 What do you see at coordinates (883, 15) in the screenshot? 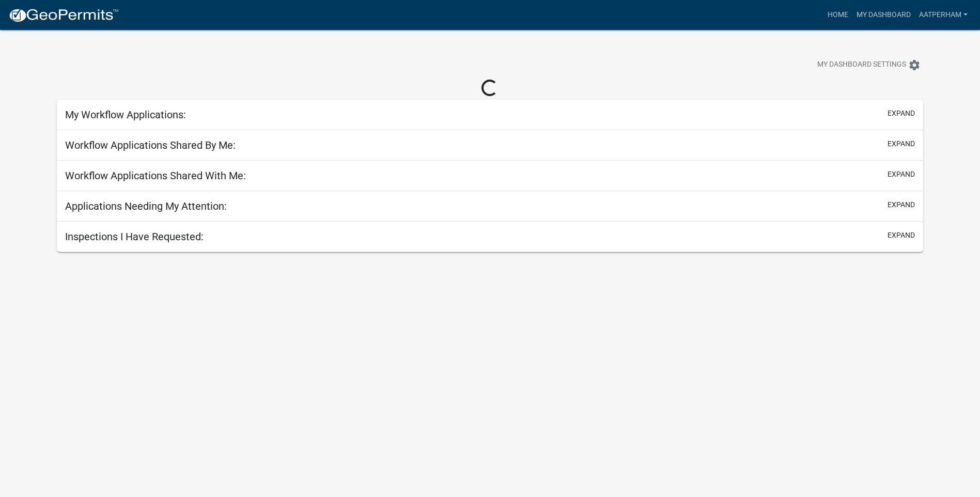
I see `a: My Dashboard` at bounding box center [883, 15].